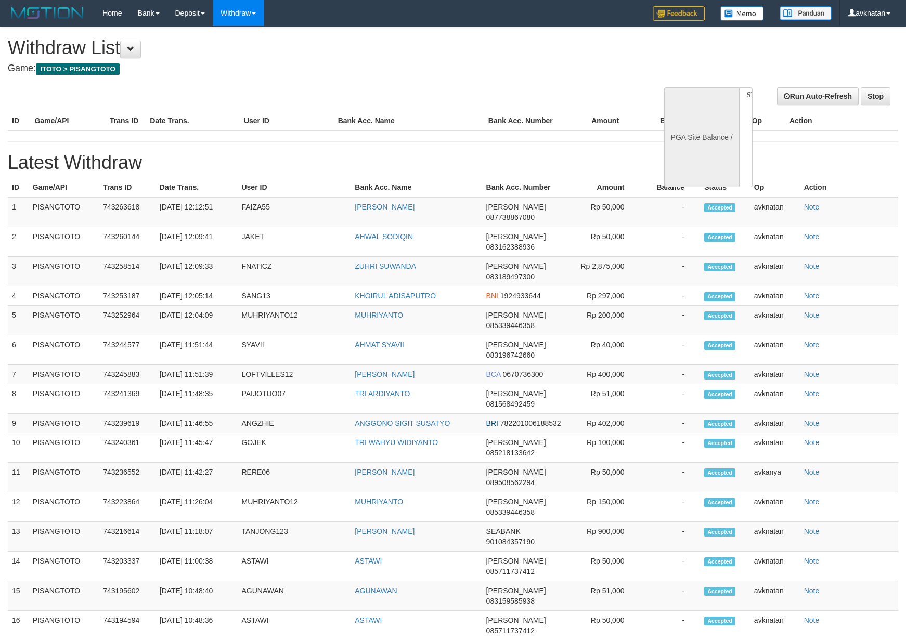 The image size is (906, 640). What do you see at coordinates (395, 296) in the screenshot?
I see `a: KHOIRUL ADISAPUTRO` at bounding box center [395, 296].